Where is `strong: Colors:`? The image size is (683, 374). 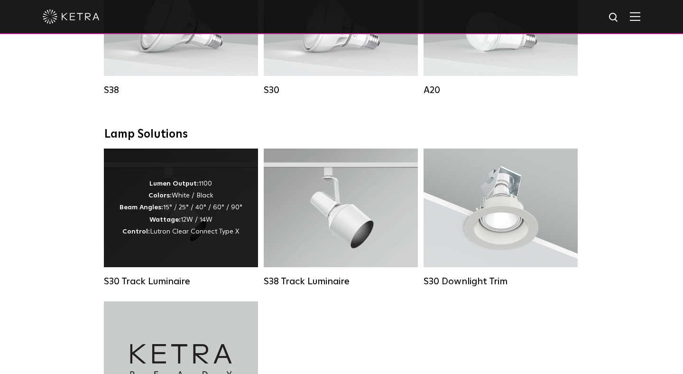 strong: Colors: is located at coordinates (160, 195).